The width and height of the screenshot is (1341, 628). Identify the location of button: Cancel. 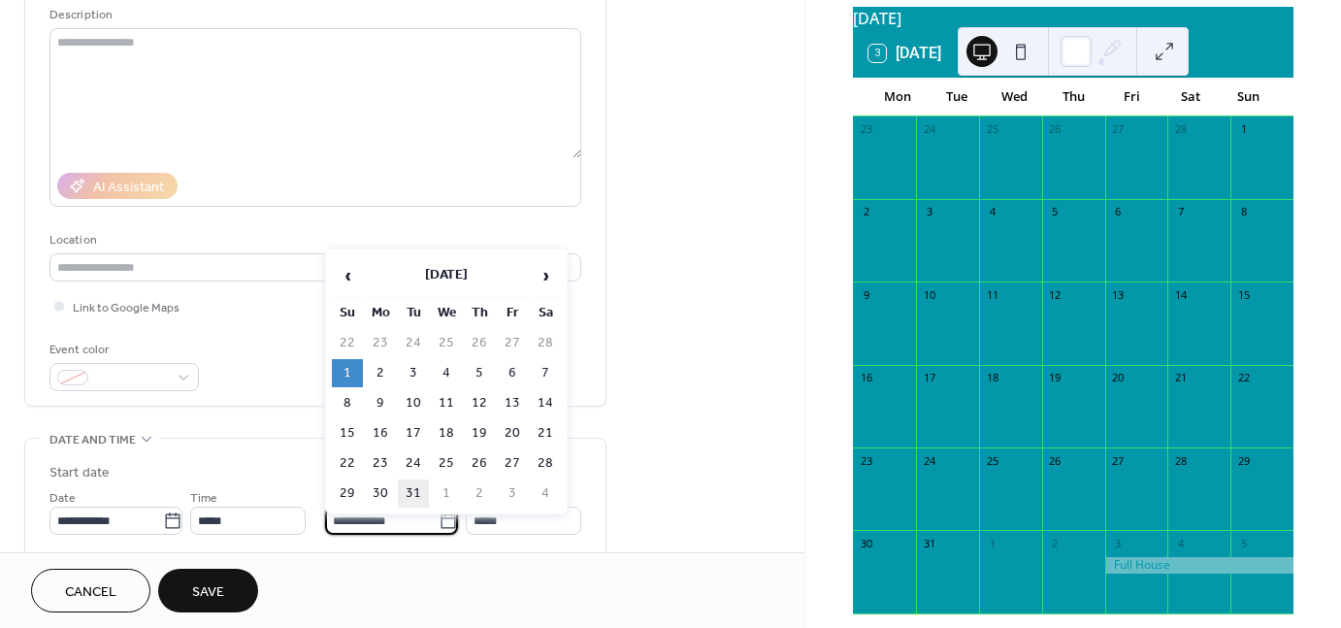
(90, 590).